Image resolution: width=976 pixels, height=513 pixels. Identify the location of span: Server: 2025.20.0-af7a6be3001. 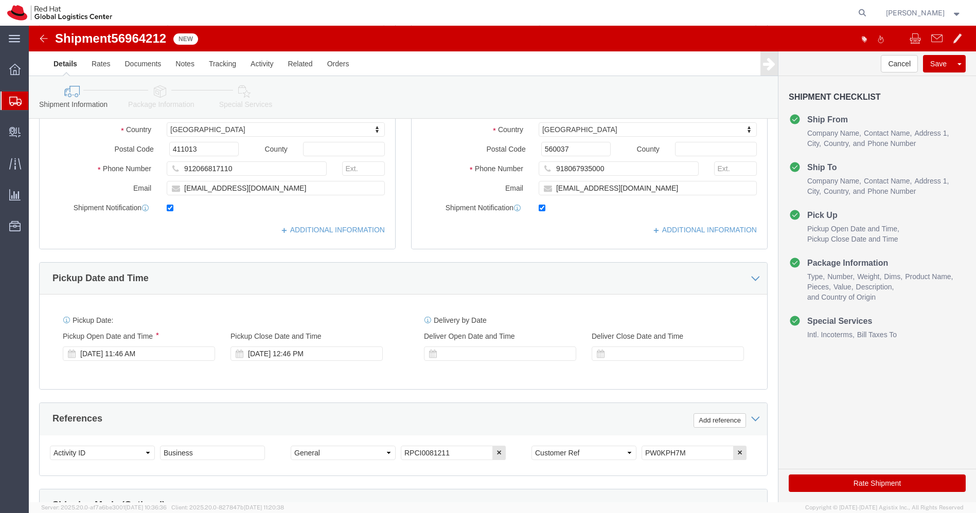
(104, 508).